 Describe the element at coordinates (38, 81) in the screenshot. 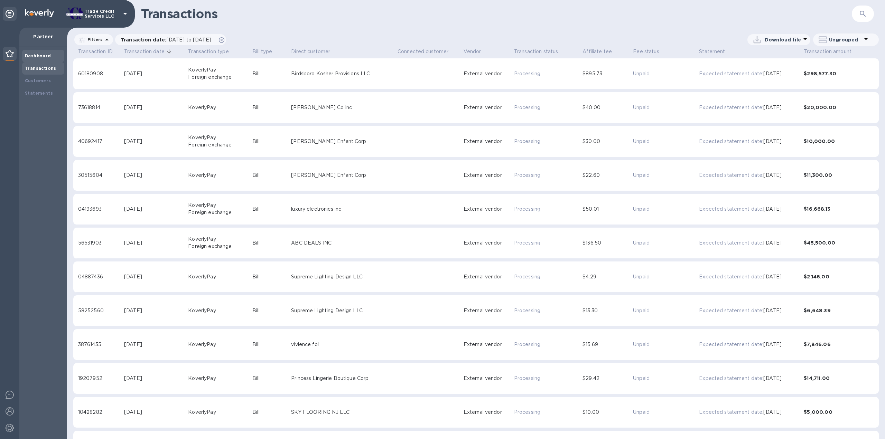

I see `b: Customers` at that location.